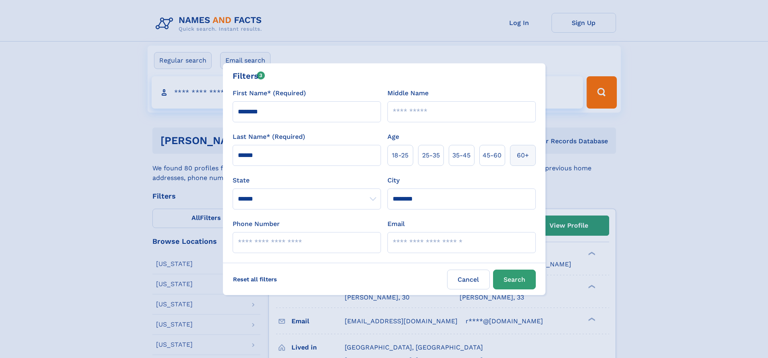  Describe the element at coordinates (307, 180) in the screenshot. I see `label: State` at that location.